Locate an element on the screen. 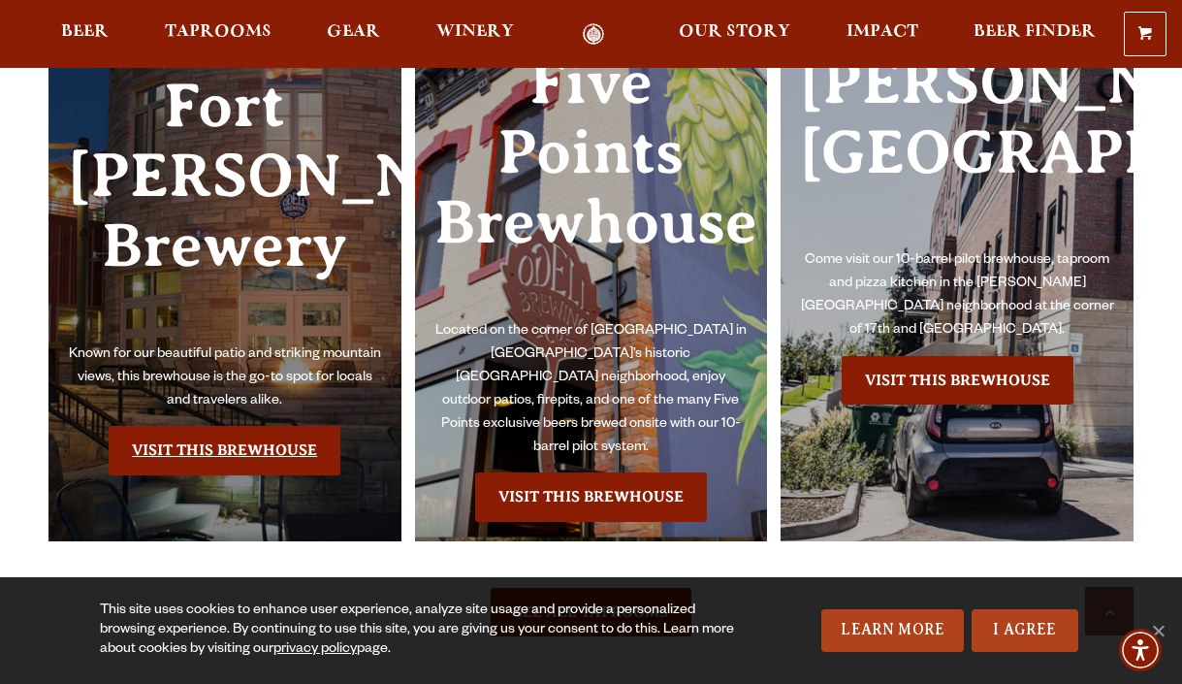 Image resolution: width=1182 pixels, height=684 pixels. span: Winery is located at coordinates (475, 32).